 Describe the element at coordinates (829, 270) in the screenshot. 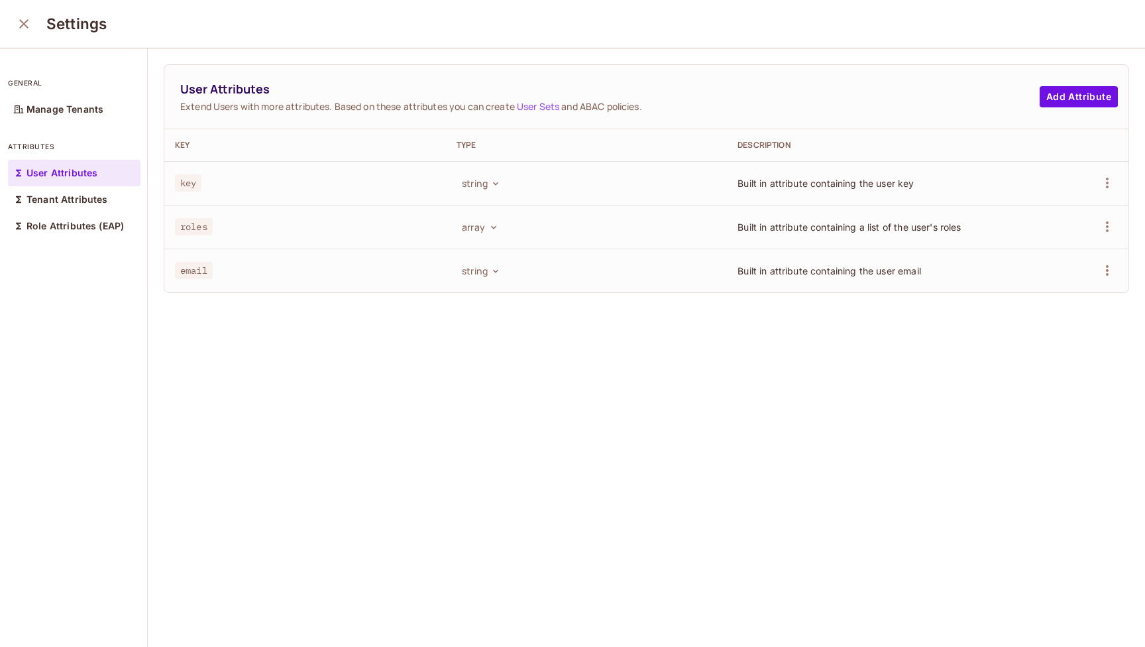

I see `span: Built in attribute containing the user email` at that location.